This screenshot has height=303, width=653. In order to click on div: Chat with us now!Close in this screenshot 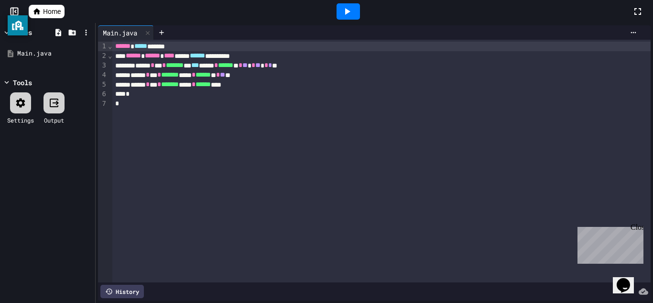, I will do `click(35, 32)`.